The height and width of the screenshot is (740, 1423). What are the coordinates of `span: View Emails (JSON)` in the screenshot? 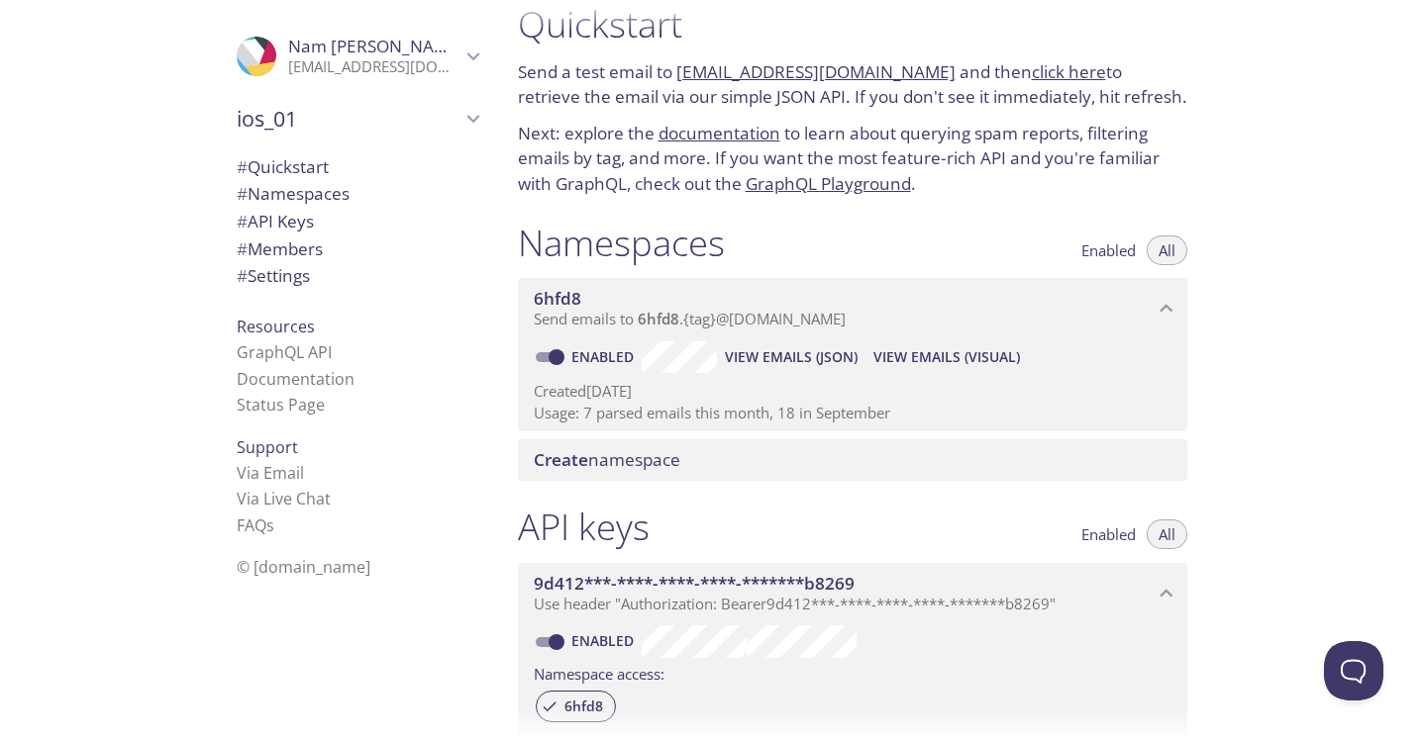 It's located at (791, 357).